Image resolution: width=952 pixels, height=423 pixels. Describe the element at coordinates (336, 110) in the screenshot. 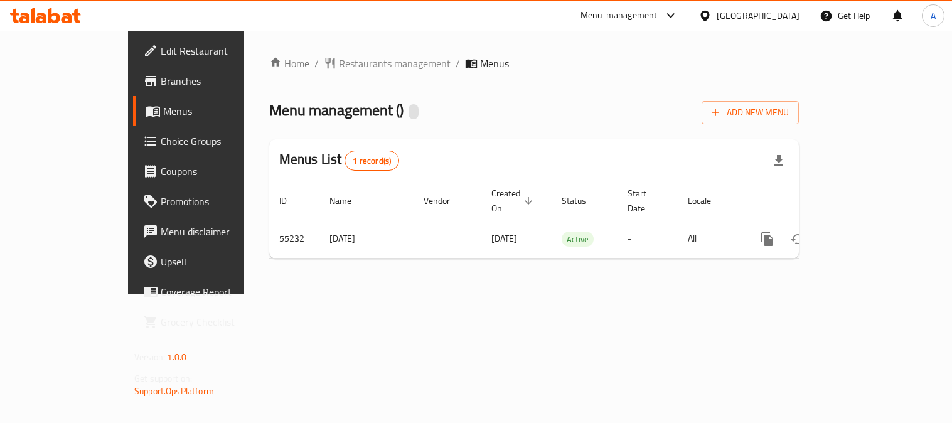

I see `span: Menu management ( )` at that location.